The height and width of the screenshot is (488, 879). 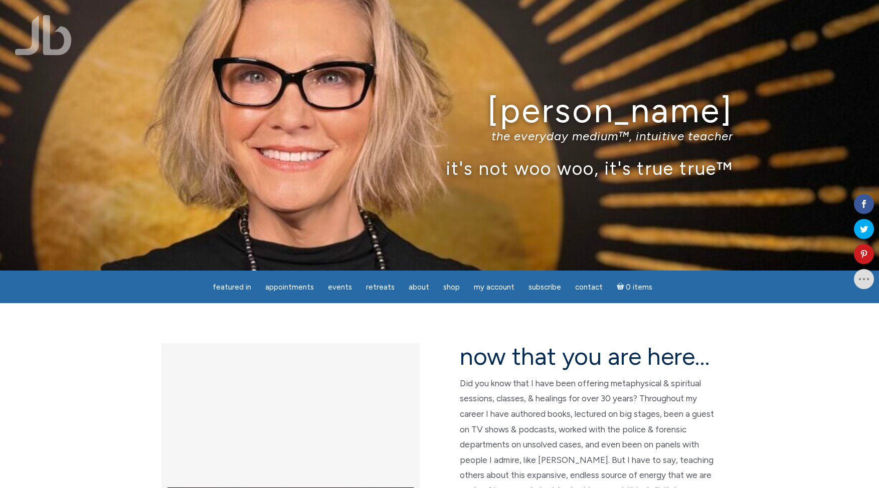 I want to click on span: Shares, so click(x=866, y=190).